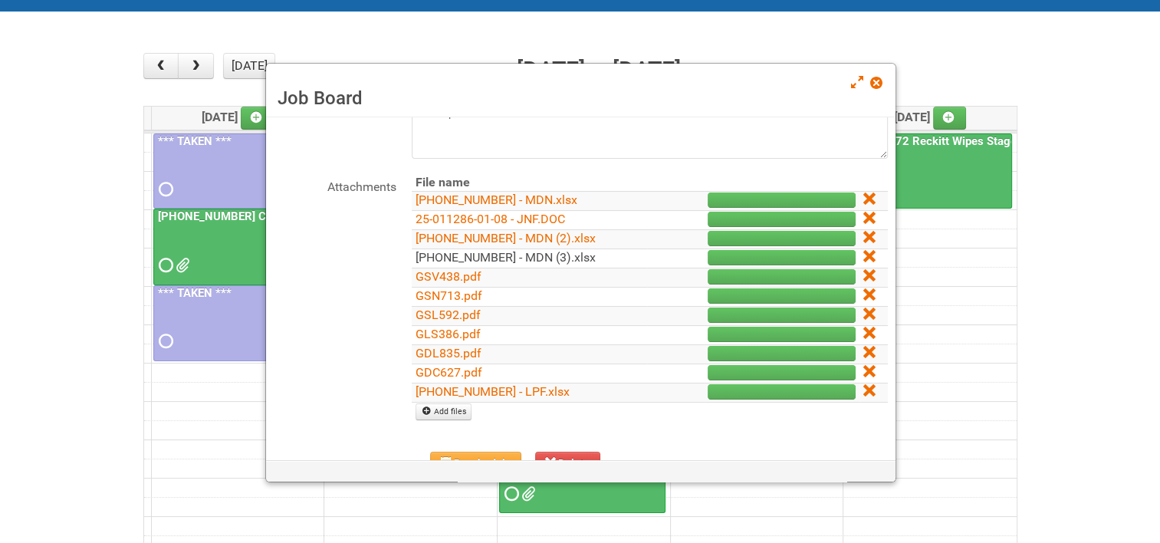 This screenshot has width=1160, height=543. Describe the element at coordinates (181, 265) in the screenshot. I see `span: Front Label KRAFT batch 2 (02.26.26) - code AZ05 use 2nd.docx Front Label KRAFT batch 2 (02.26.26...` at that location.